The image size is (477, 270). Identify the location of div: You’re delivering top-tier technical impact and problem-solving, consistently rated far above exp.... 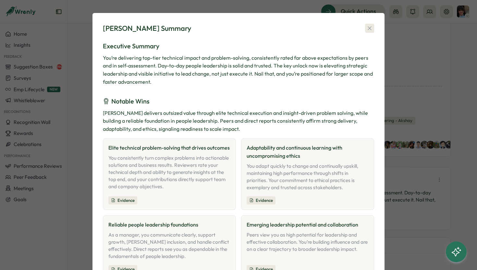
(239, 70).